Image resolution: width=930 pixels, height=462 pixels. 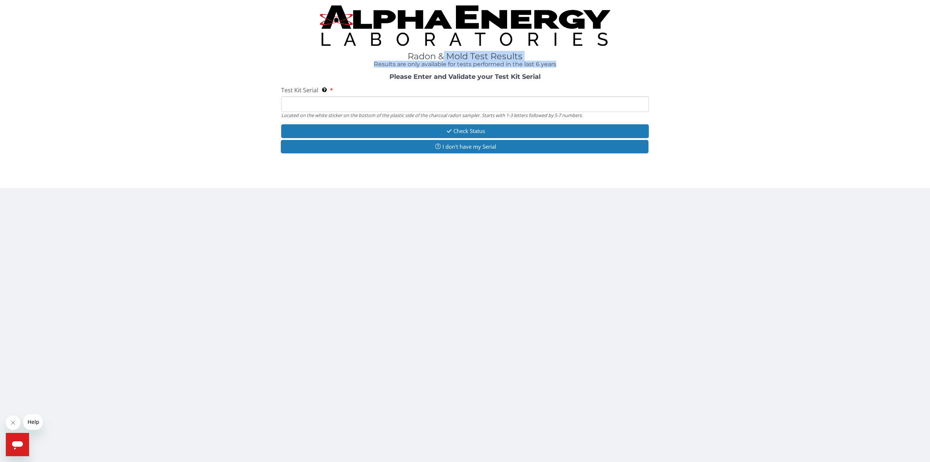 I want to click on div: Located on the white sticker on the bottom of the plastic side of the charcoal radon sampler. Sta..., so click(x=465, y=115).